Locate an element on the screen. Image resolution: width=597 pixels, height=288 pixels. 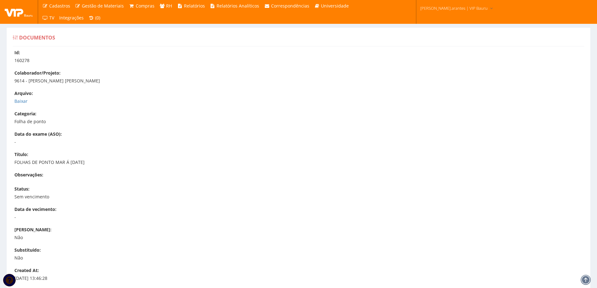
span: Relatórios is located at coordinates (194, 6).